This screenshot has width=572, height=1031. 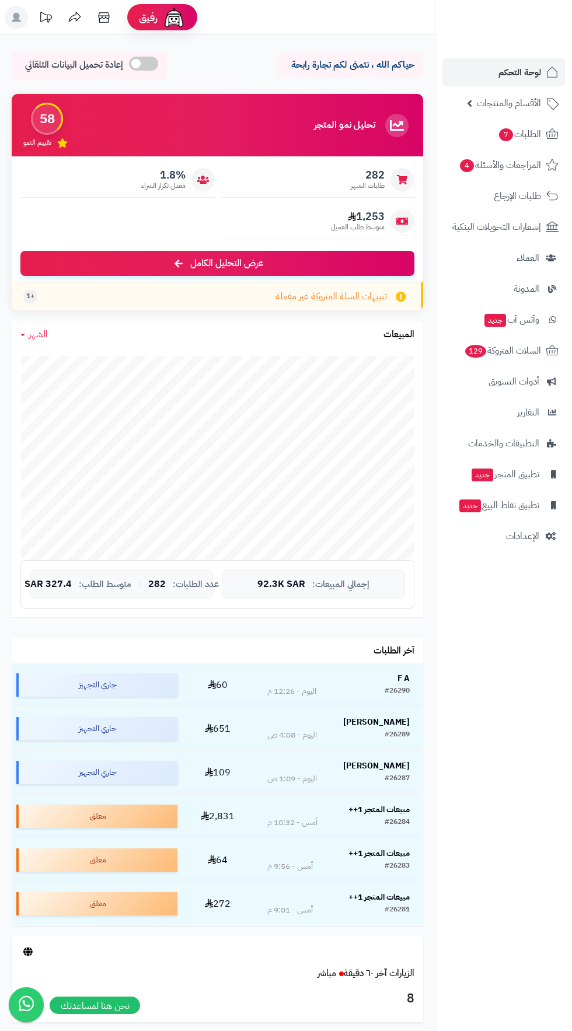 What do you see at coordinates (506, 135) in the screenshot?
I see `span: 7` at bounding box center [506, 135].